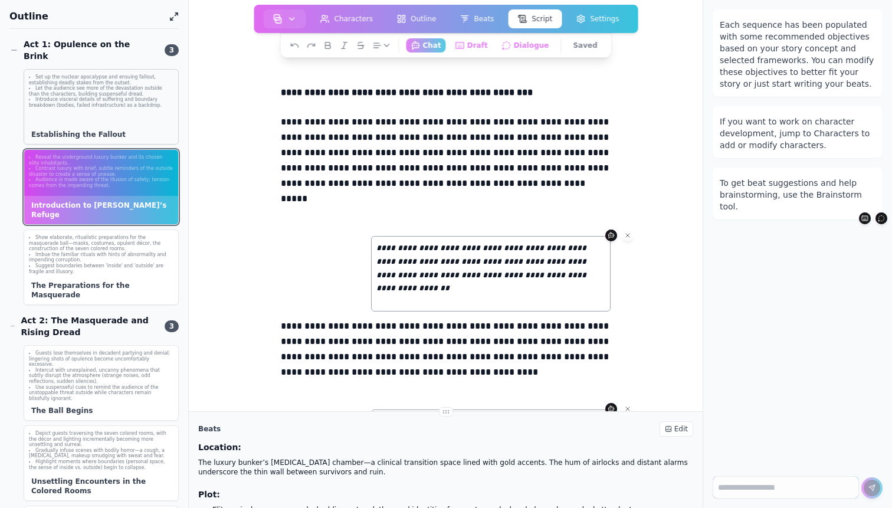 This screenshot has height=508, width=892. What do you see at coordinates (798, 195) in the screenshot?
I see `div: To get beat suggestions and help brainstorming, use the Brainstorm tool.` at bounding box center [798, 195].